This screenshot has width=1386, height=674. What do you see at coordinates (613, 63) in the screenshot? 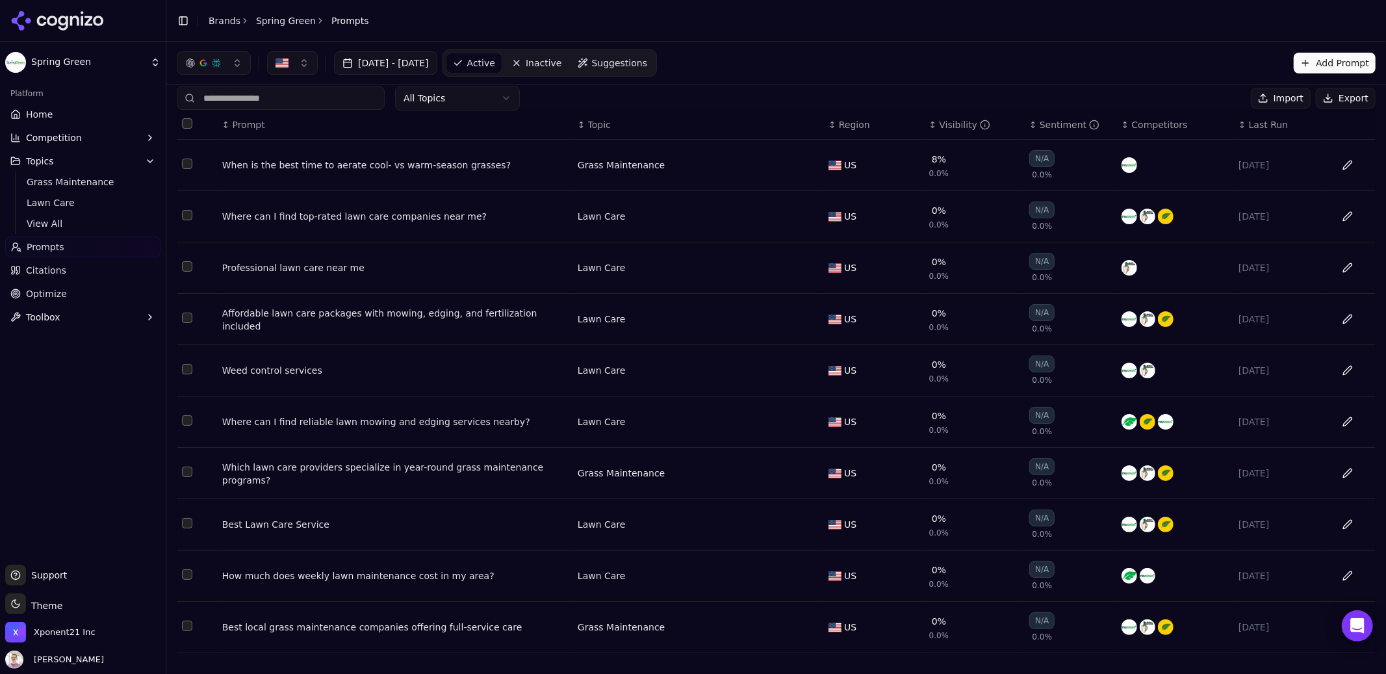
I see `a: Suggestions` at bounding box center [613, 63].